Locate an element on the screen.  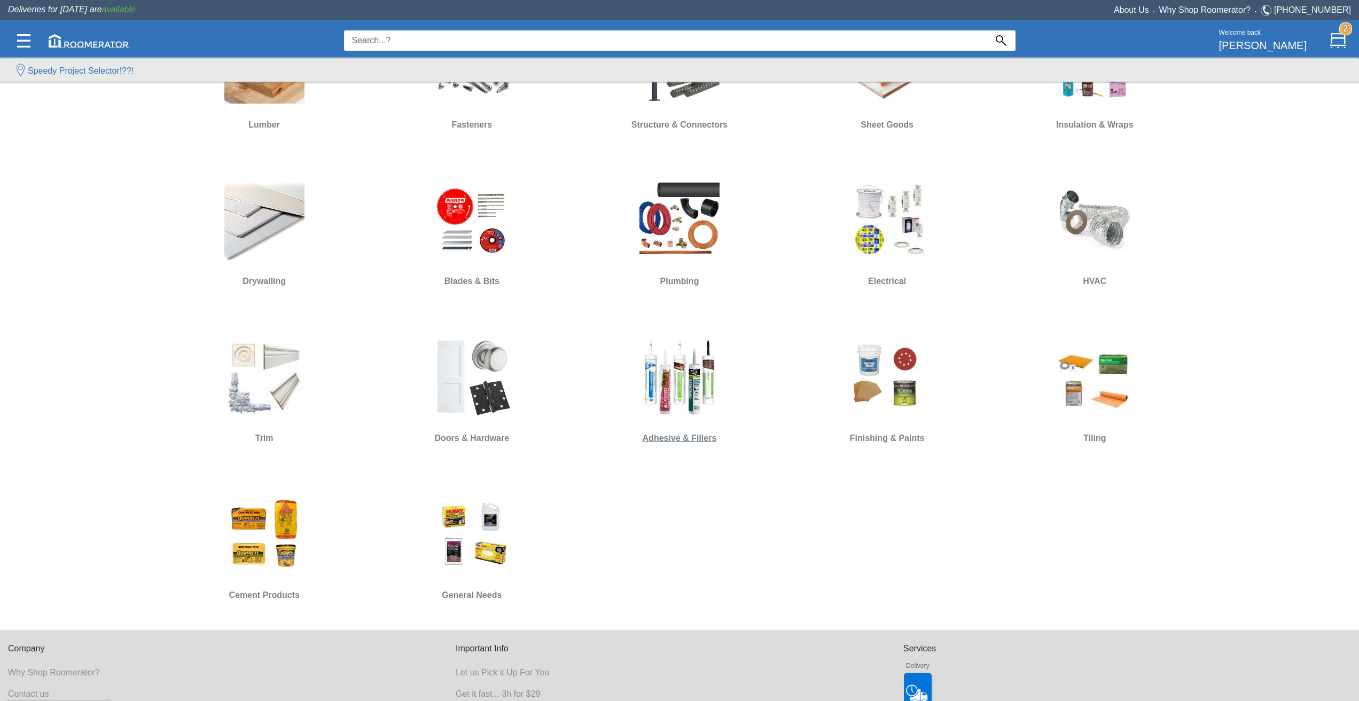
input: Search...? is located at coordinates (665, 41).